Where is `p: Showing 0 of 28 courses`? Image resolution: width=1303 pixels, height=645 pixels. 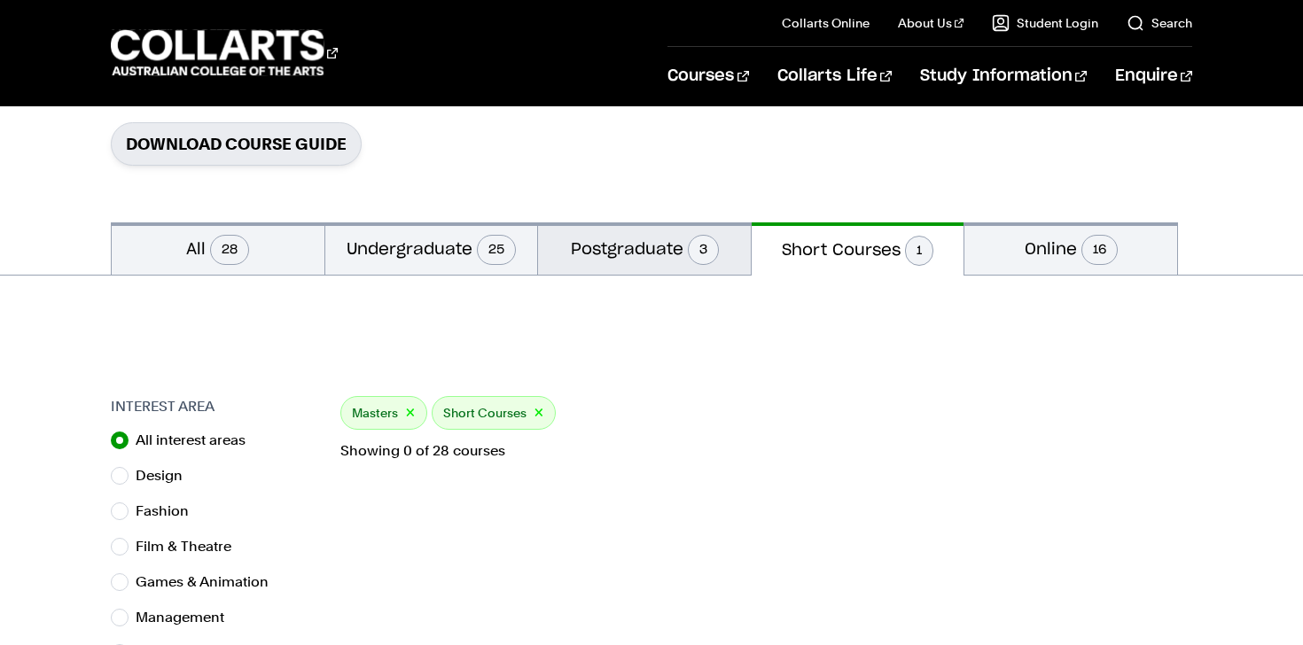 p: Showing 0 of 28 courses is located at coordinates (766, 451).